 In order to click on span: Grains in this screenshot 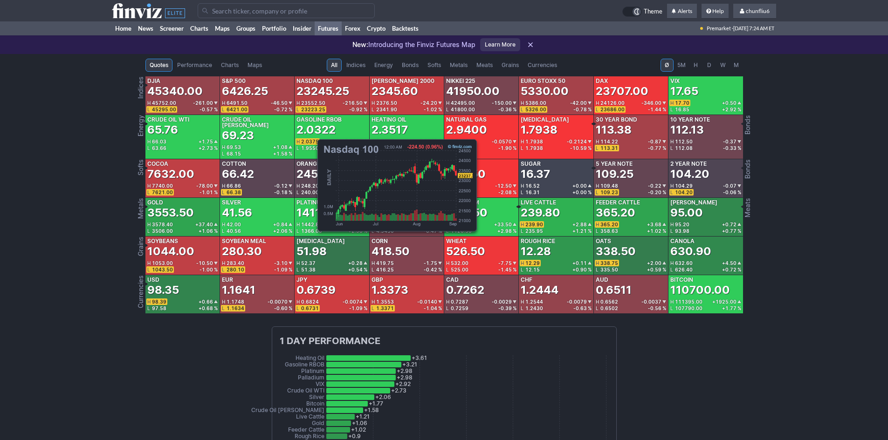, I will do `click(510, 65)`.